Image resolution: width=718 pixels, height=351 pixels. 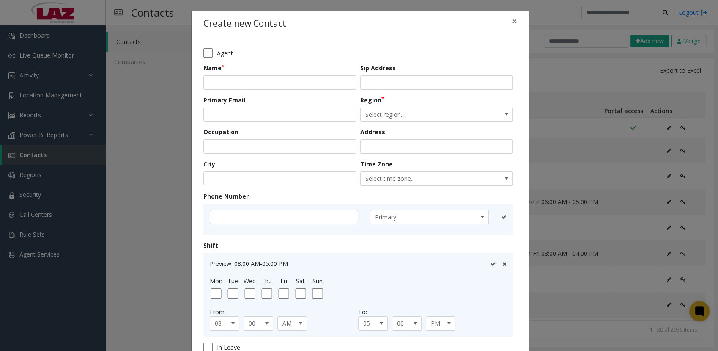 What do you see at coordinates (224, 100) in the screenshot?
I see `label: Primary Email` at bounding box center [224, 100].